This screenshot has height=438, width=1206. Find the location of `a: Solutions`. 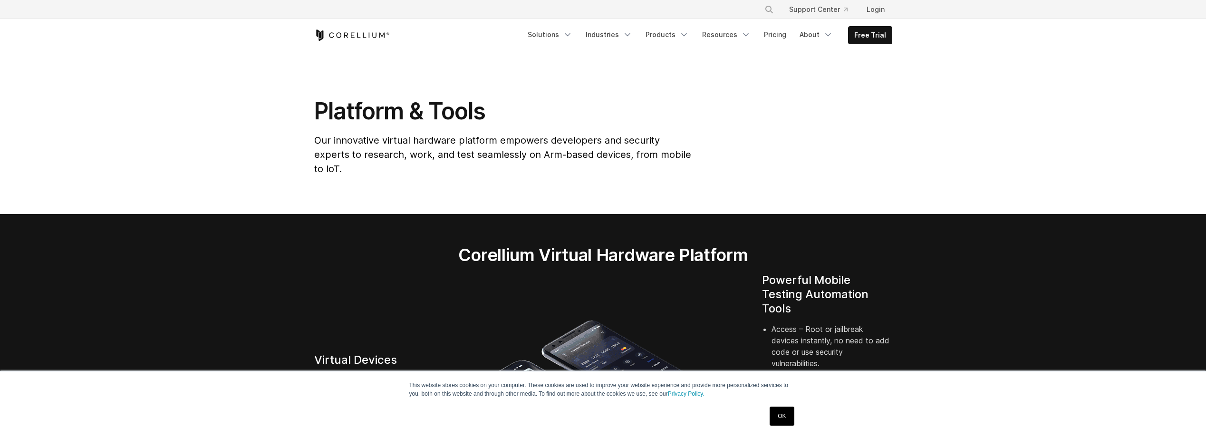

a: Solutions is located at coordinates (550, 35).